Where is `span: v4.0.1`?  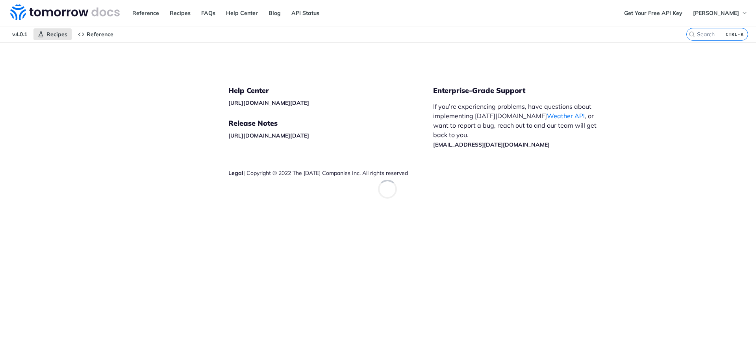 span: v4.0.1 is located at coordinates (20, 34).